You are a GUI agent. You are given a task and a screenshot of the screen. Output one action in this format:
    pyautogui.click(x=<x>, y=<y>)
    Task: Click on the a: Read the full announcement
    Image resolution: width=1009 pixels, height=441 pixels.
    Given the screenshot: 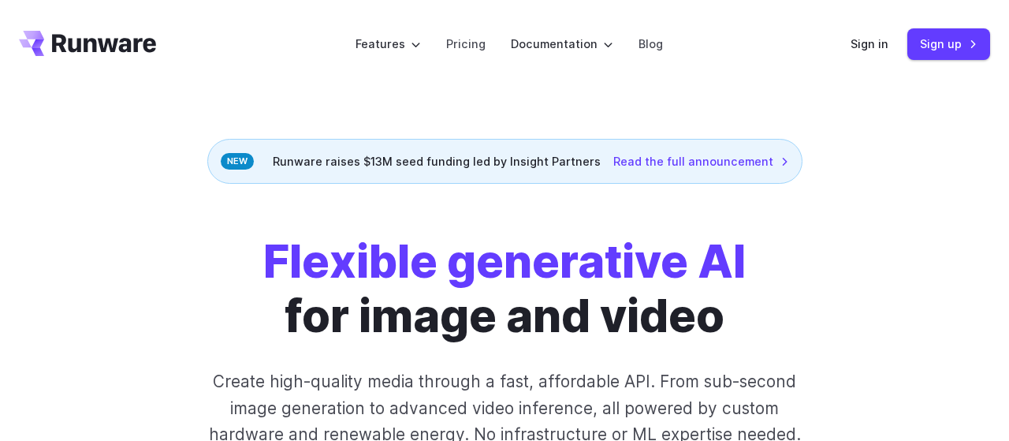 What is the action you would take?
    pyautogui.click(x=701, y=161)
    